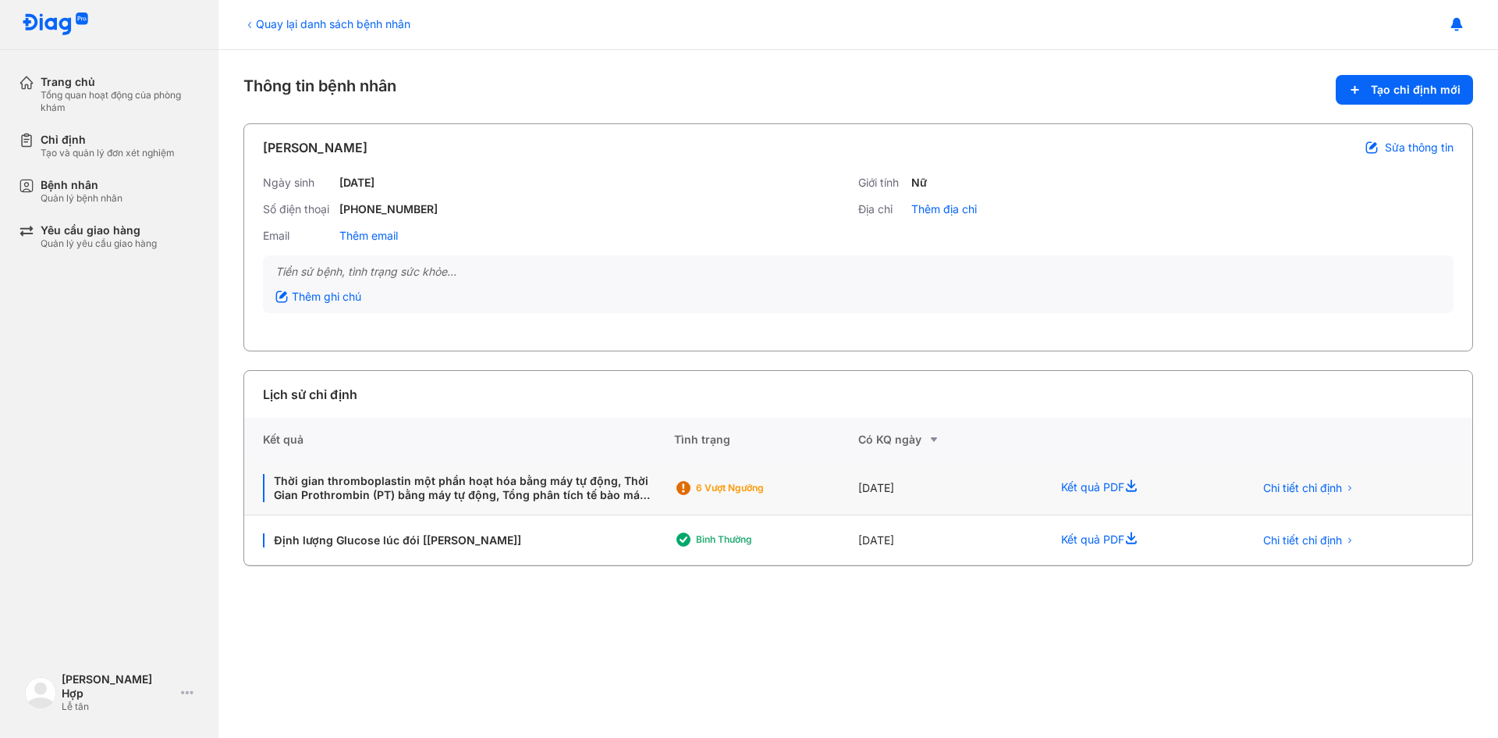 This screenshot has width=1498, height=738. What do you see at coordinates (98, 244) in the screenshot?
I see `div: Quản lý yêu cầu giao hàng` at bounding box center [98, 244].